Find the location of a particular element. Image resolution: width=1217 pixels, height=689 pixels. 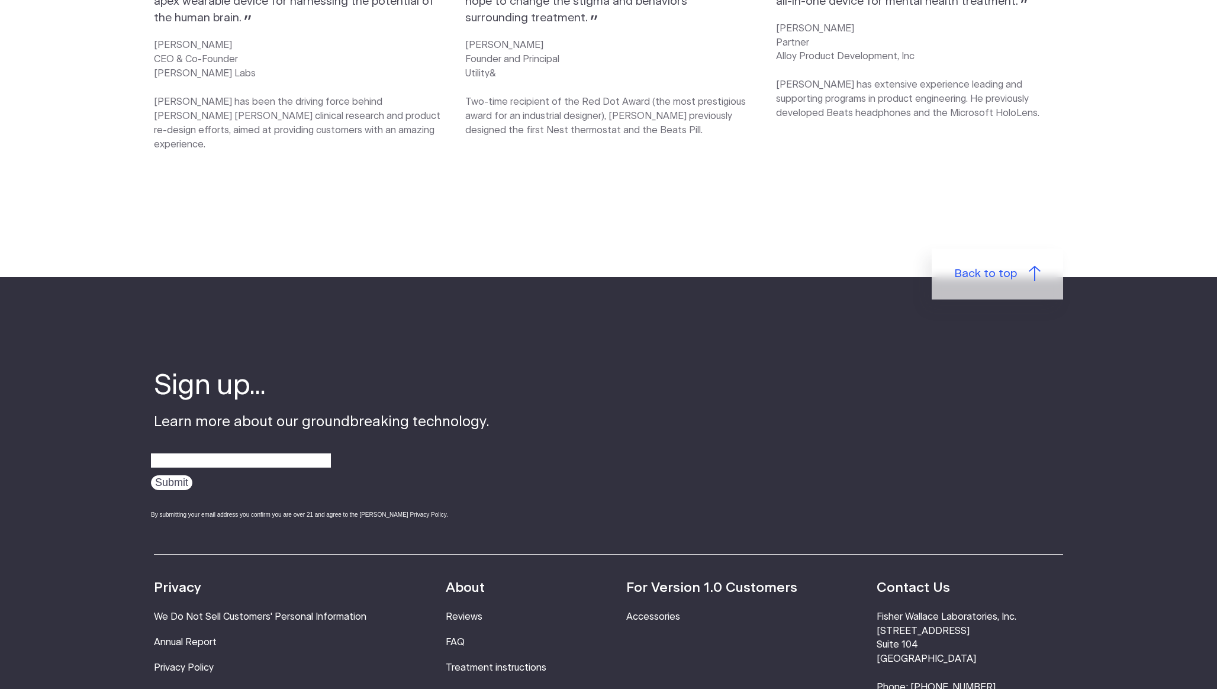

a: Reviews is located at coordinates (464, 617).